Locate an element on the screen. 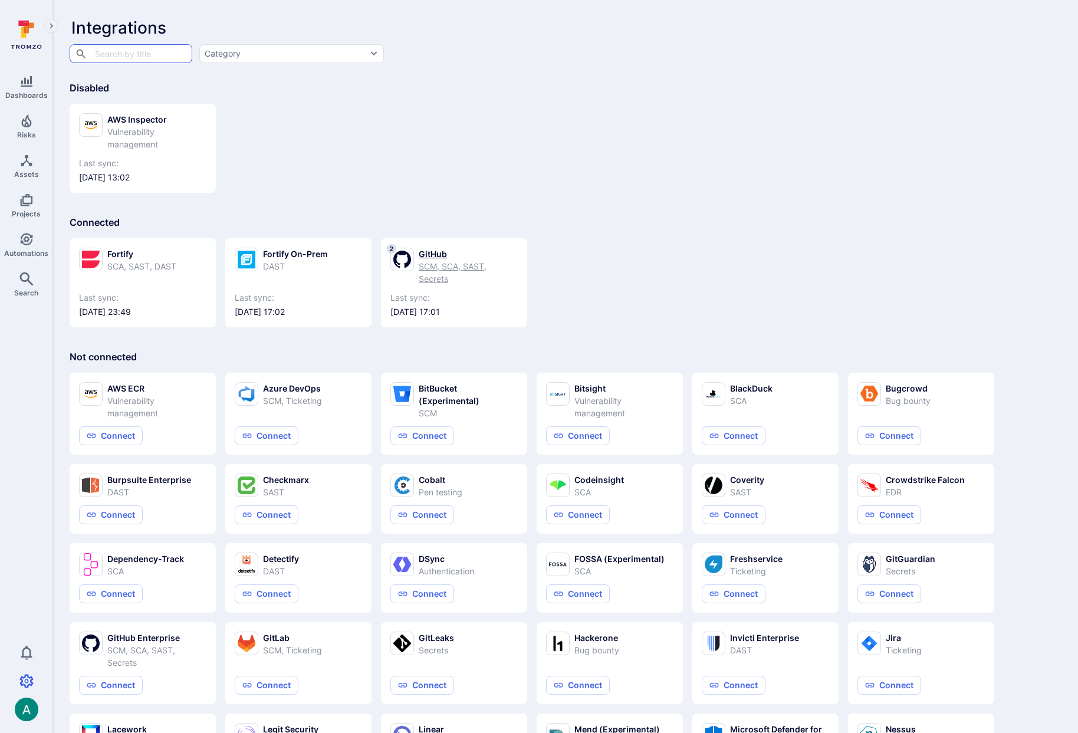  div: Freshservice is located at coordinates (756, 559).